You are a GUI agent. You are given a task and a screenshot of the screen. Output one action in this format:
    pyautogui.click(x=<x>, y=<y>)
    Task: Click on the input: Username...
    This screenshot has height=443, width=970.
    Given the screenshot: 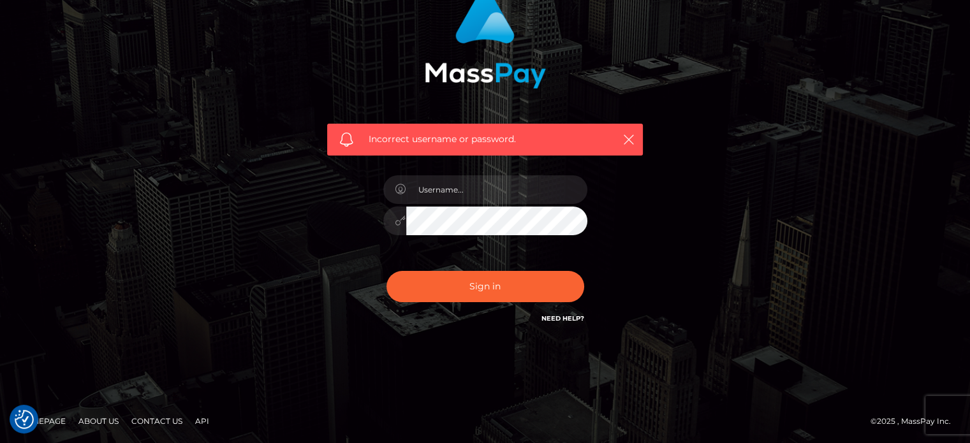 What is the action you would take?
    pyautogui.click(x=497, y=189)
    